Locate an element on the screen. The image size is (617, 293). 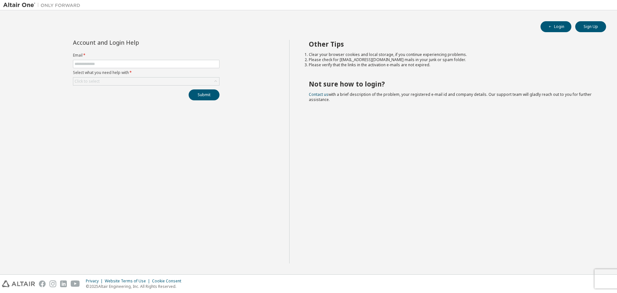
li: Please verify that the links in the activation e-mails are not expired. is located at coordinates (452, 65).